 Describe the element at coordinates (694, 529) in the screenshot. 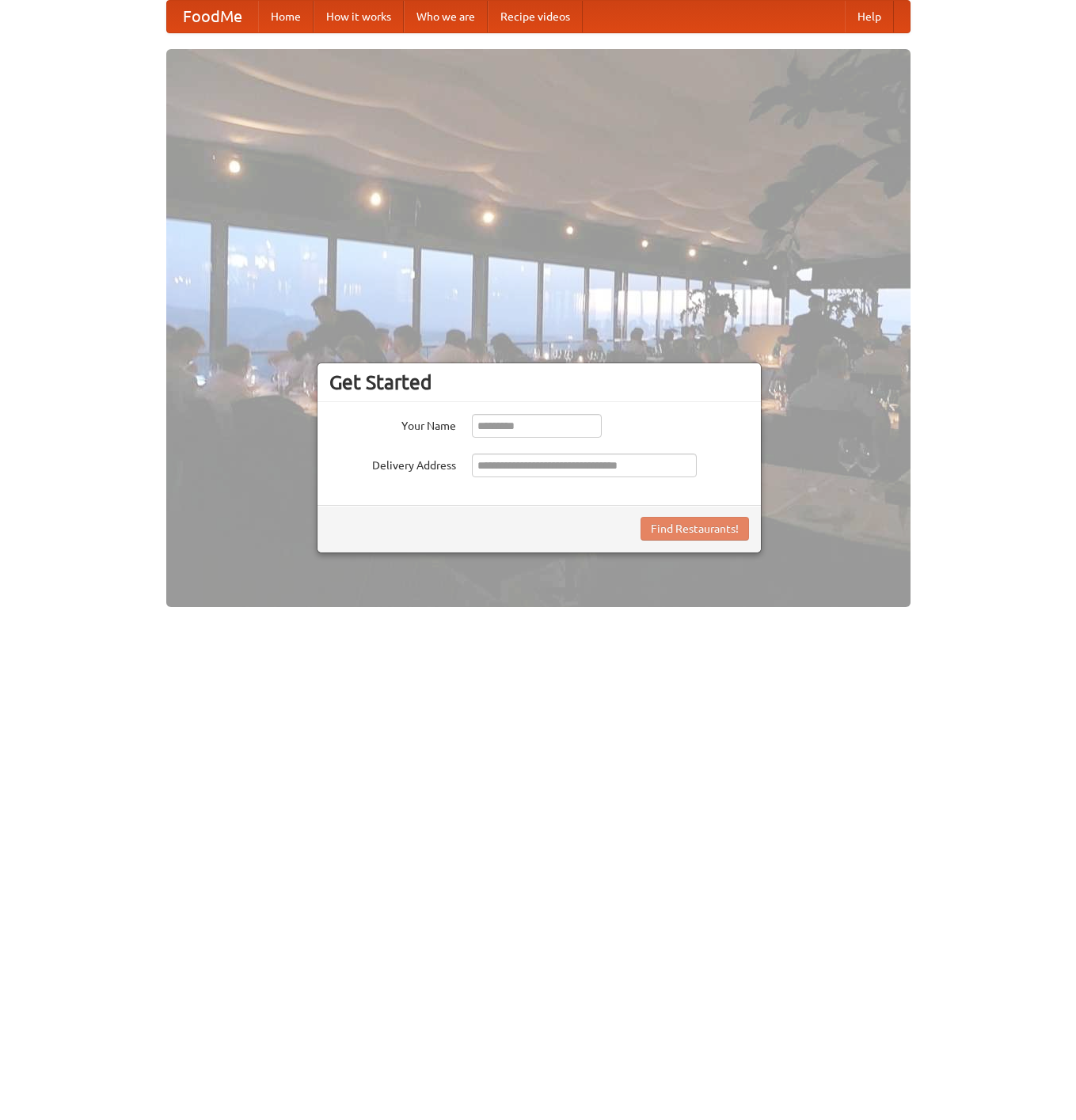

I see `button: Find Restaurants!` at that location.